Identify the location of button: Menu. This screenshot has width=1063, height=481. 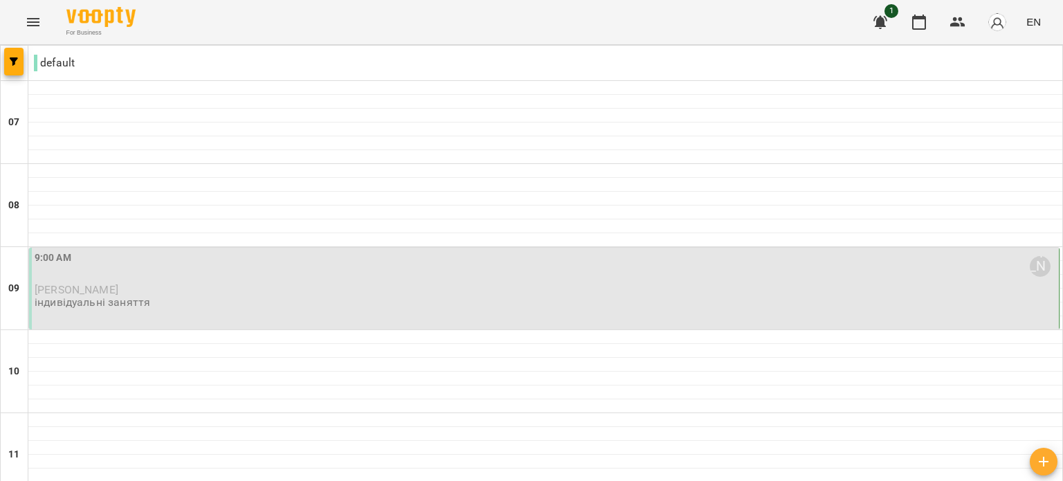
(33, 22).